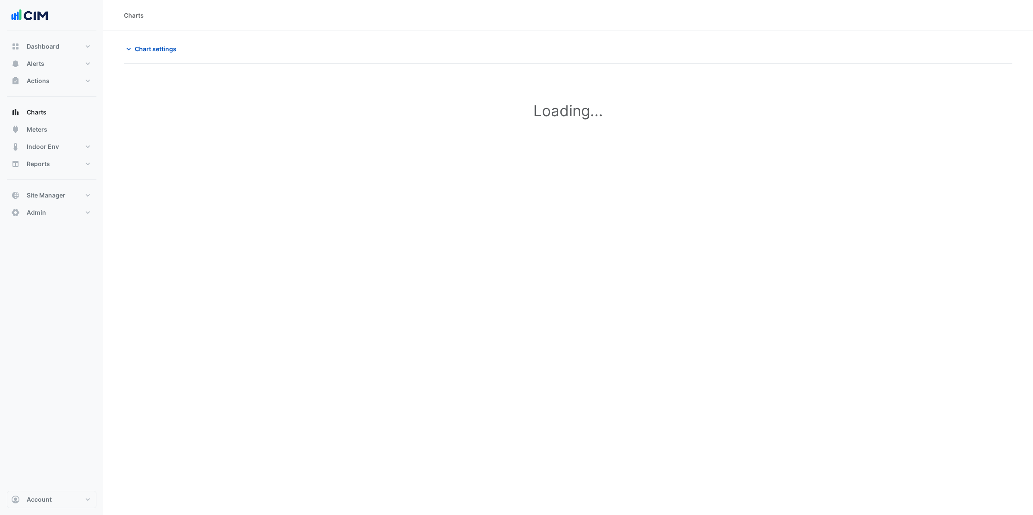 The image size is (1033, 515). I want to click on div: Charts, so click(134, 15).